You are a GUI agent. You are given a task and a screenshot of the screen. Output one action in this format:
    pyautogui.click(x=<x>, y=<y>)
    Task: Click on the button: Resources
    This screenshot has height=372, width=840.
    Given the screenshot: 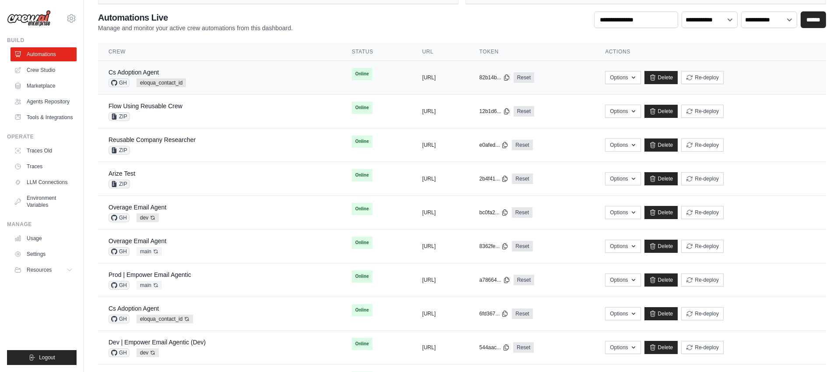 What is the action you would take?
    pyautogui.click(x=43, y=270)
    